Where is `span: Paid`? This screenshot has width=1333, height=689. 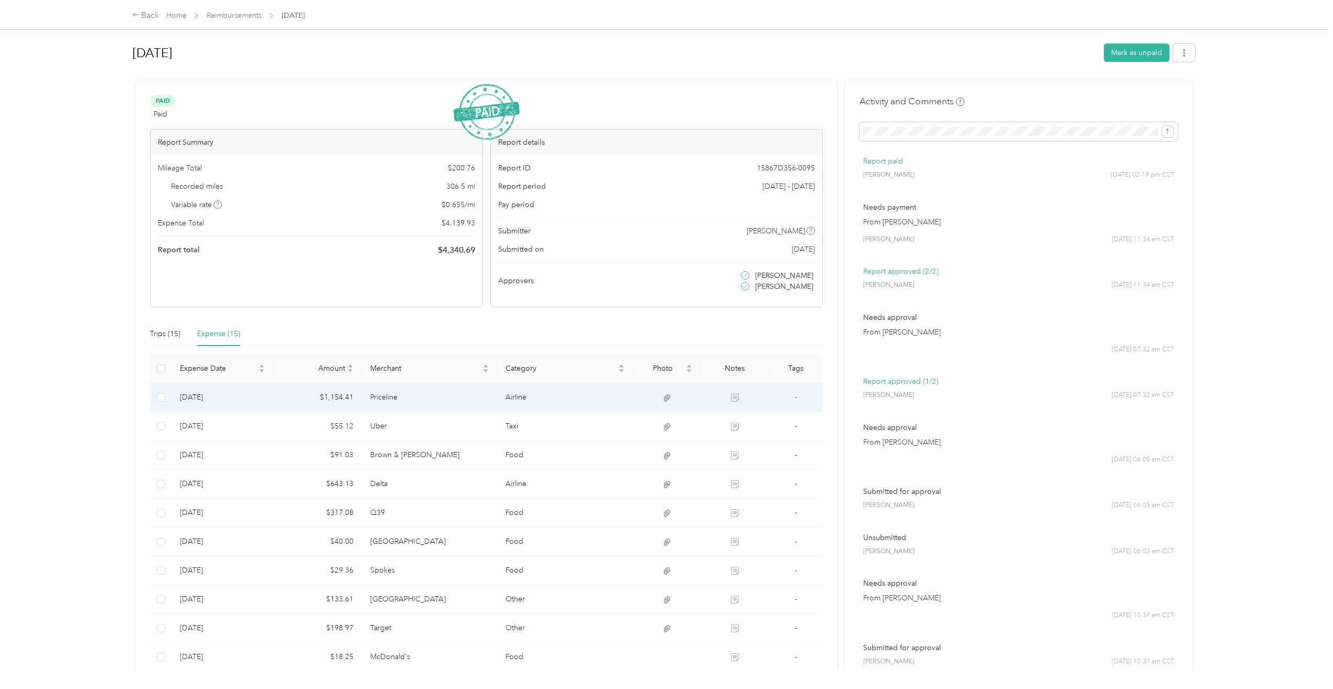
span: Paid is located at coordinates (160, 114).